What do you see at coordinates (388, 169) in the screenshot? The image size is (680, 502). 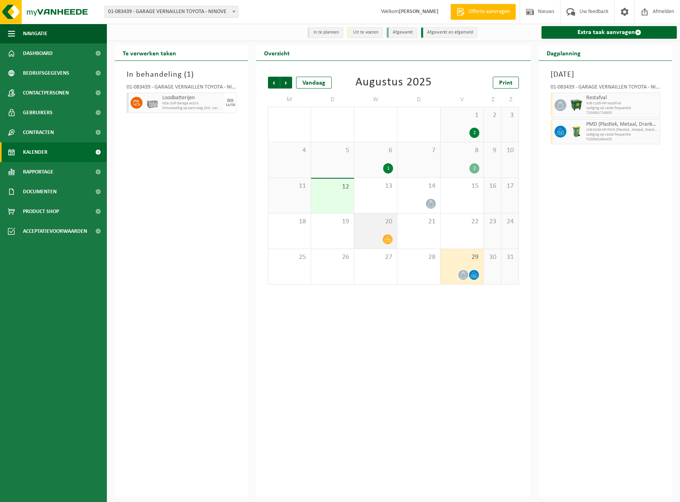 I see `div: 1` at bounding box center [388, 169].